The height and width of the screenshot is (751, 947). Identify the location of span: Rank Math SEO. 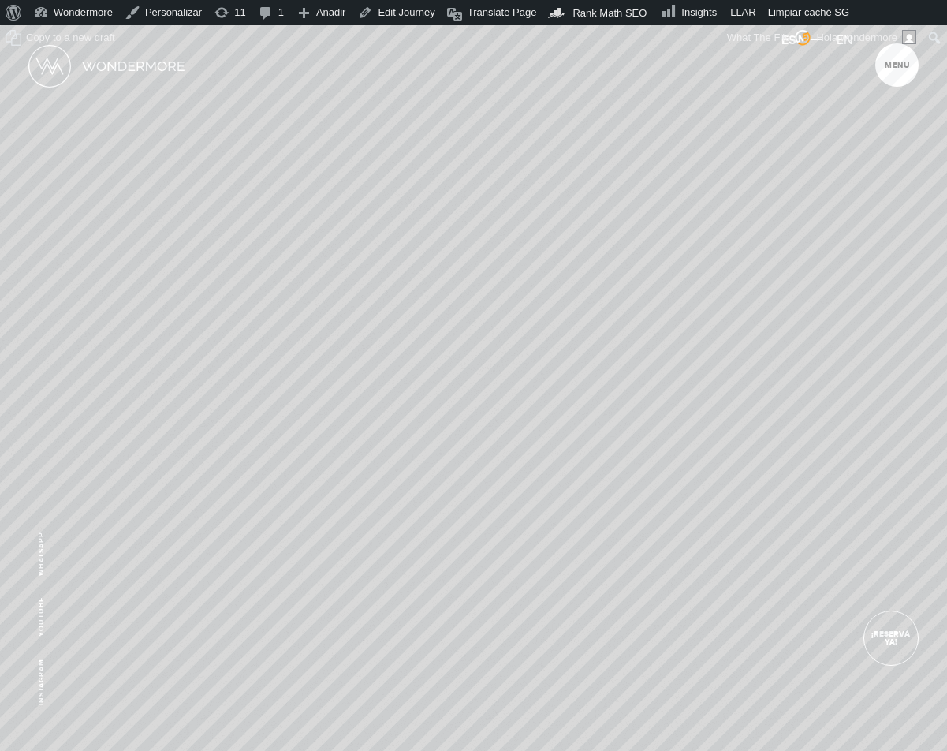
(610, 13).